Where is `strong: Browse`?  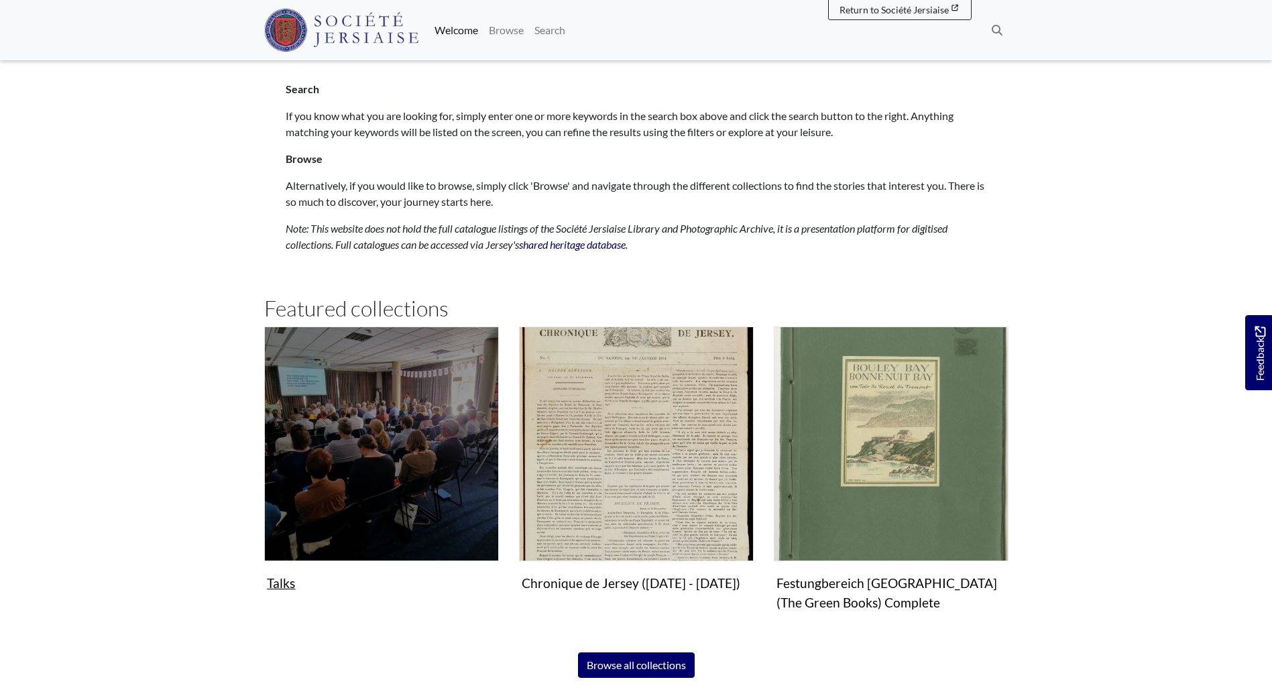
strong: Browse is located at coordinates (304, 158).